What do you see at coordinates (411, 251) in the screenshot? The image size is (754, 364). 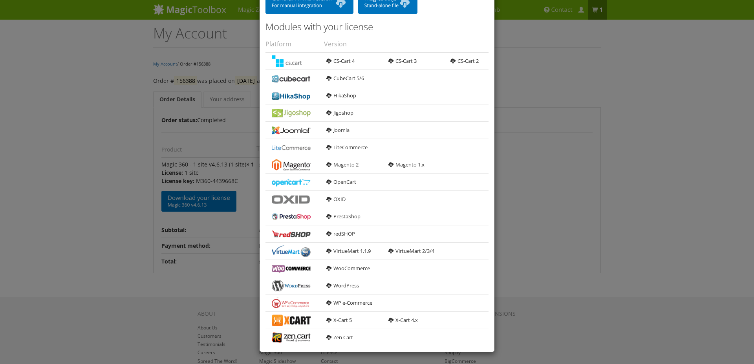 I see `a: VirtueMart 2/3/4` at bounding box center [411, 251].